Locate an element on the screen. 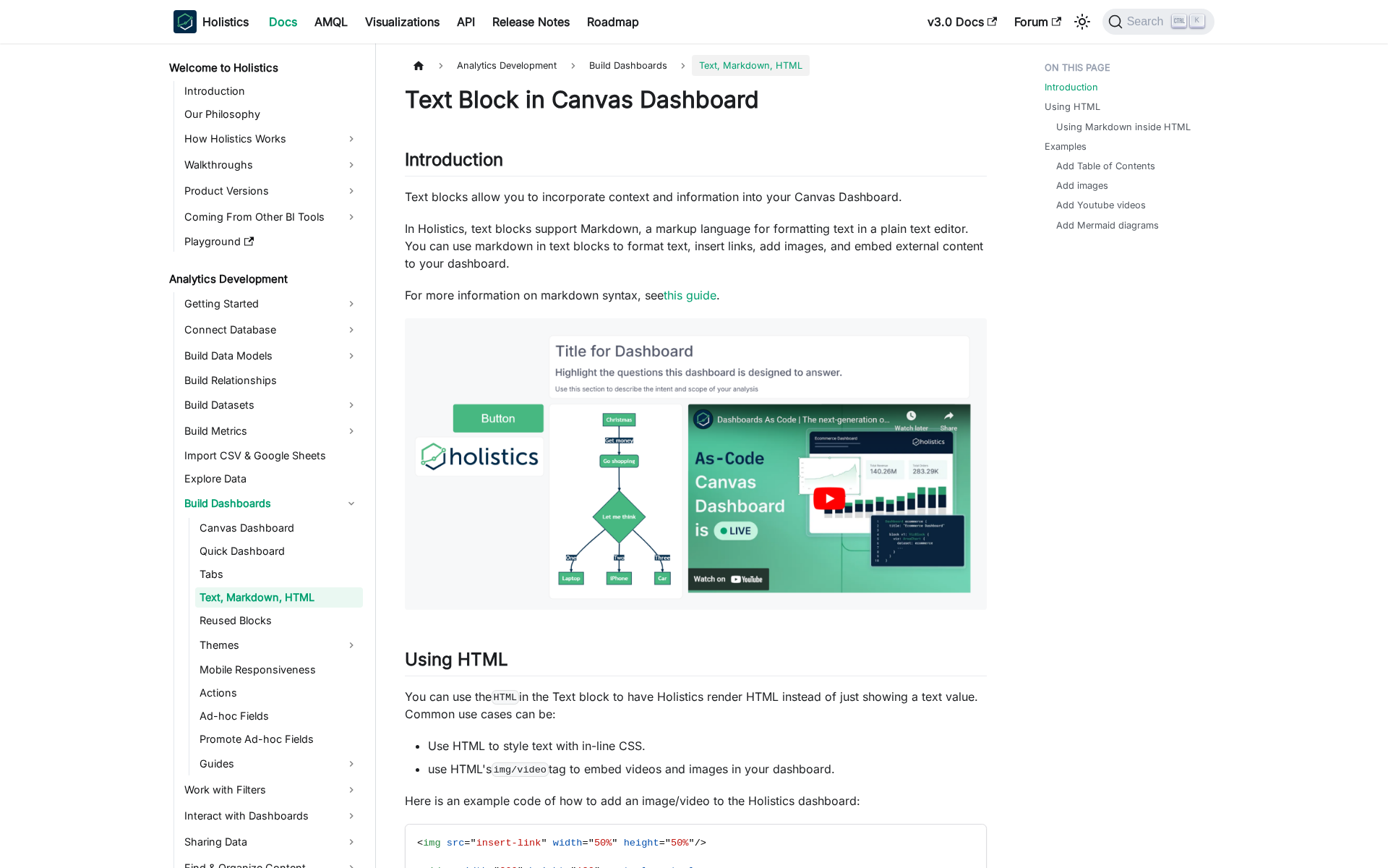 The image size is (1388, 868). a: v3.0 Docs is located at coordinates (963, 22).